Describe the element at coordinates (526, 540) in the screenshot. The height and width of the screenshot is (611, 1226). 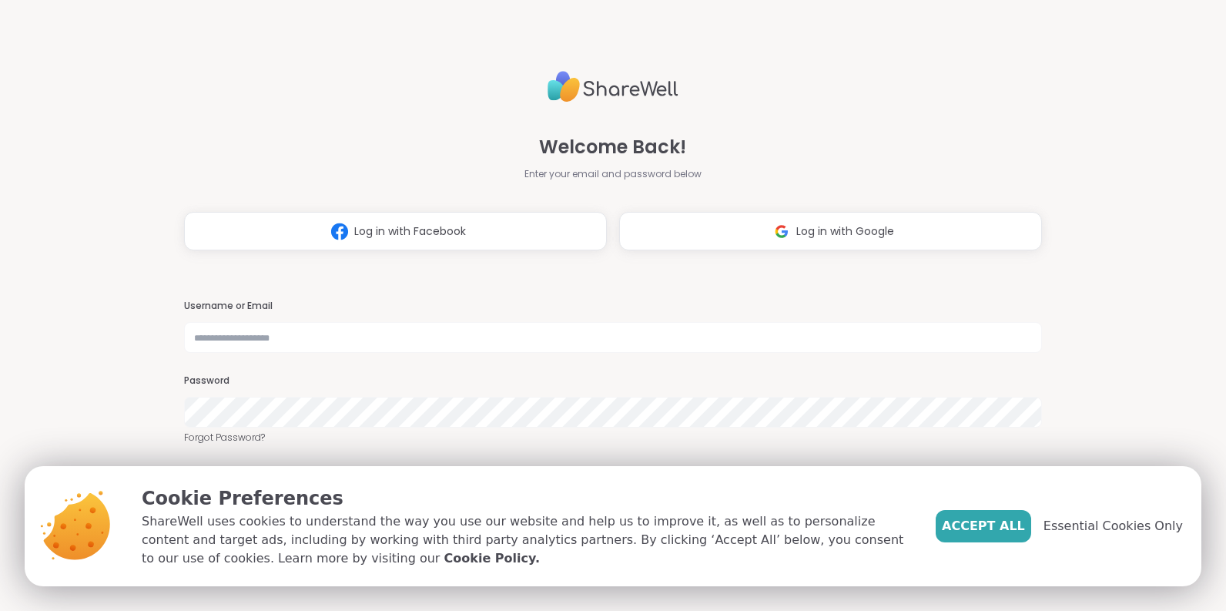
I see `p: ShareWell uses cookies to understand the way you use our website and help us to improve it, as we...` at that location.